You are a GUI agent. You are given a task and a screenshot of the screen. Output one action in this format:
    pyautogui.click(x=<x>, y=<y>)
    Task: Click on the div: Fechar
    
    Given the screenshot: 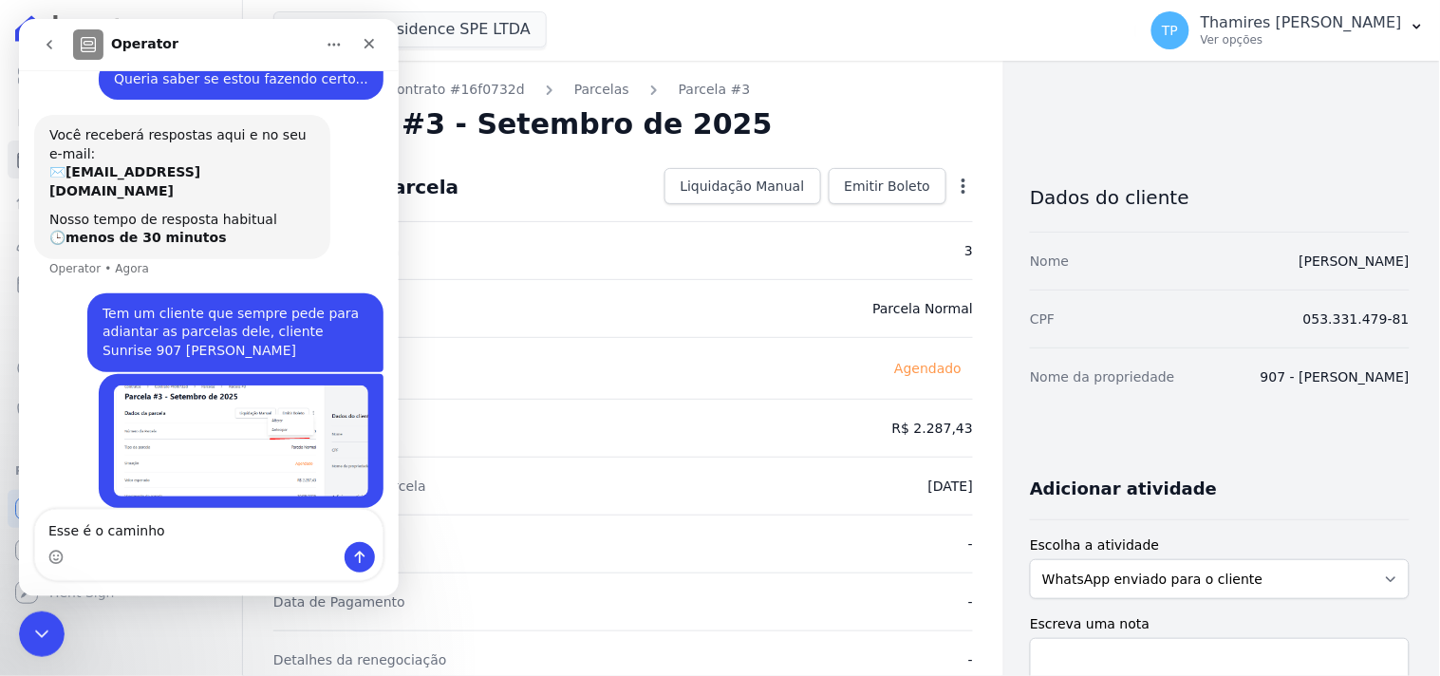 What is the action you would take?
    pyautogui.click(x=350, y=25)
    